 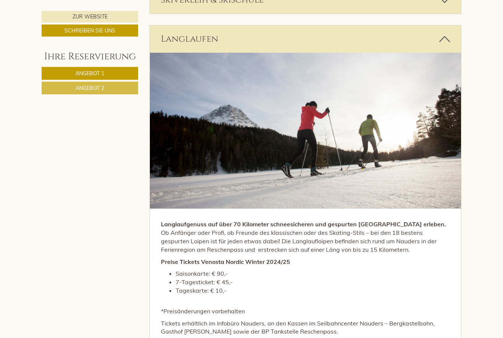 What do you see at coordinates (306, 39) in the screenshot?
I see `div: Langlaufen` at bounding box center [306, 39].